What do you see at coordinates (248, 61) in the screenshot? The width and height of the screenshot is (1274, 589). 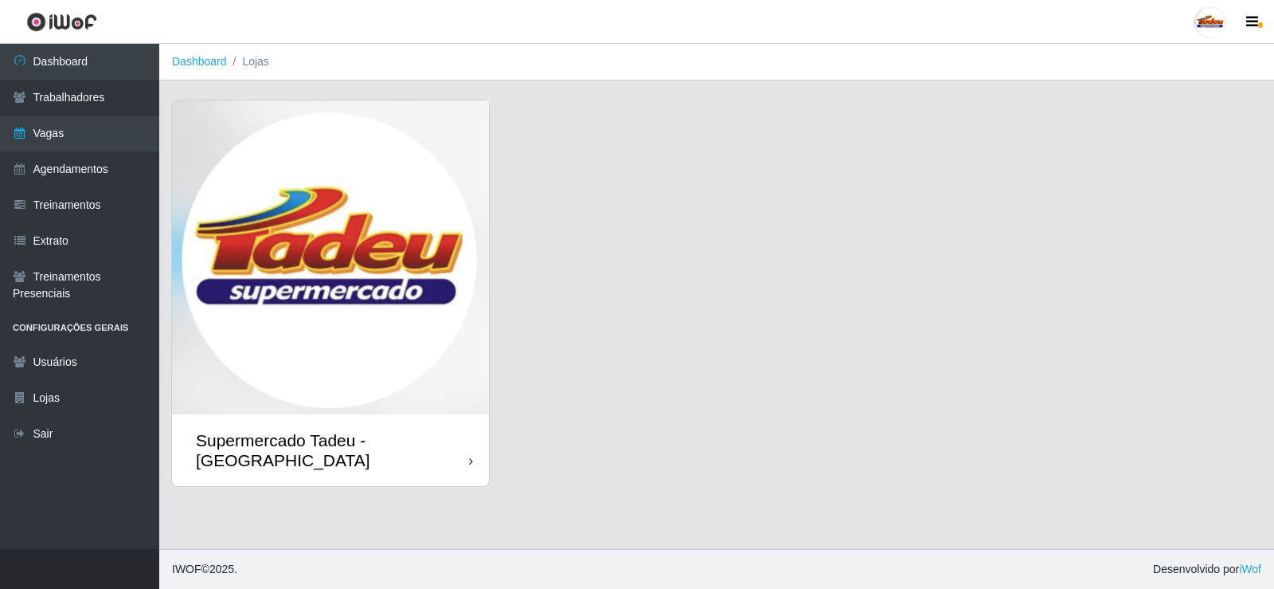 I see `li: Lojas` at bounding box center [248, 61].